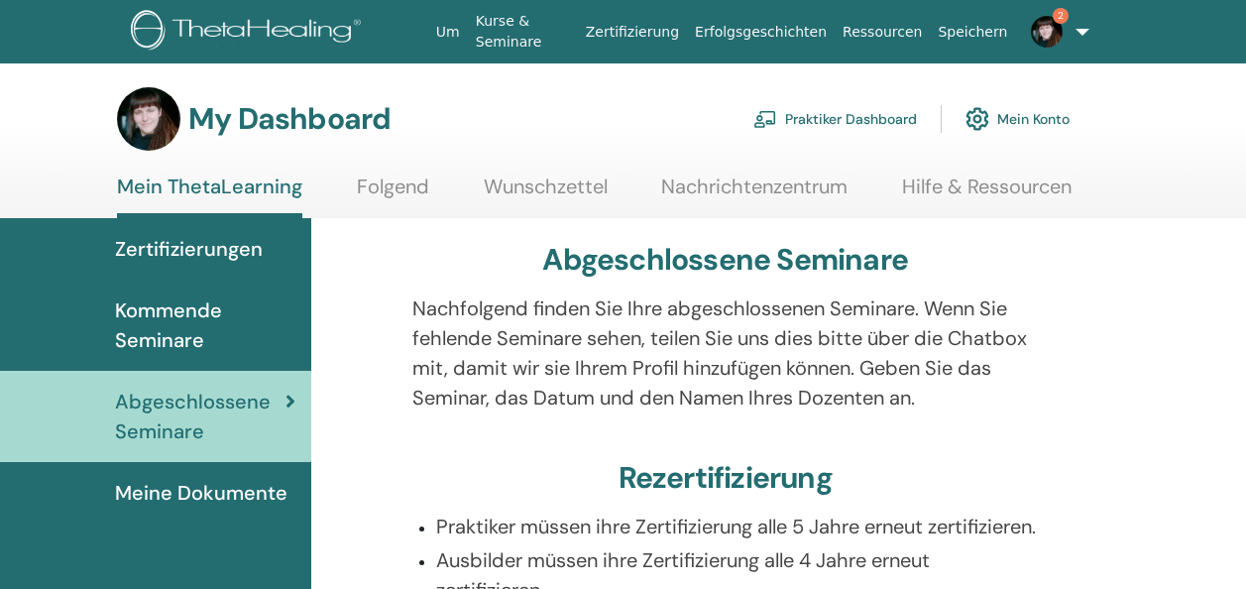 This screenshot has width=1246, height=589. Describe the element at coordinates (200, 416) in the screenshot. I see `span: Abgeschlossene Seminare` at that location.